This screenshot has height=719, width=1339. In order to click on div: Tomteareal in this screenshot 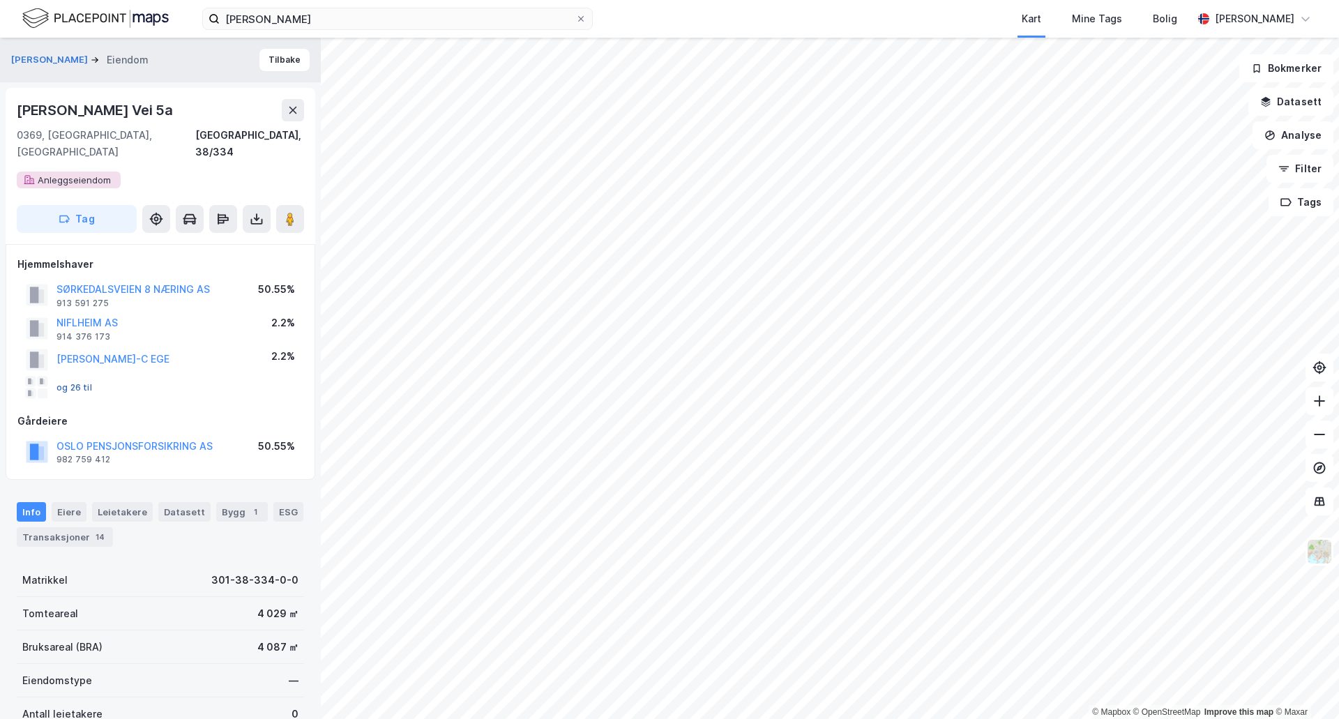, I will do `click(50, 614)`.